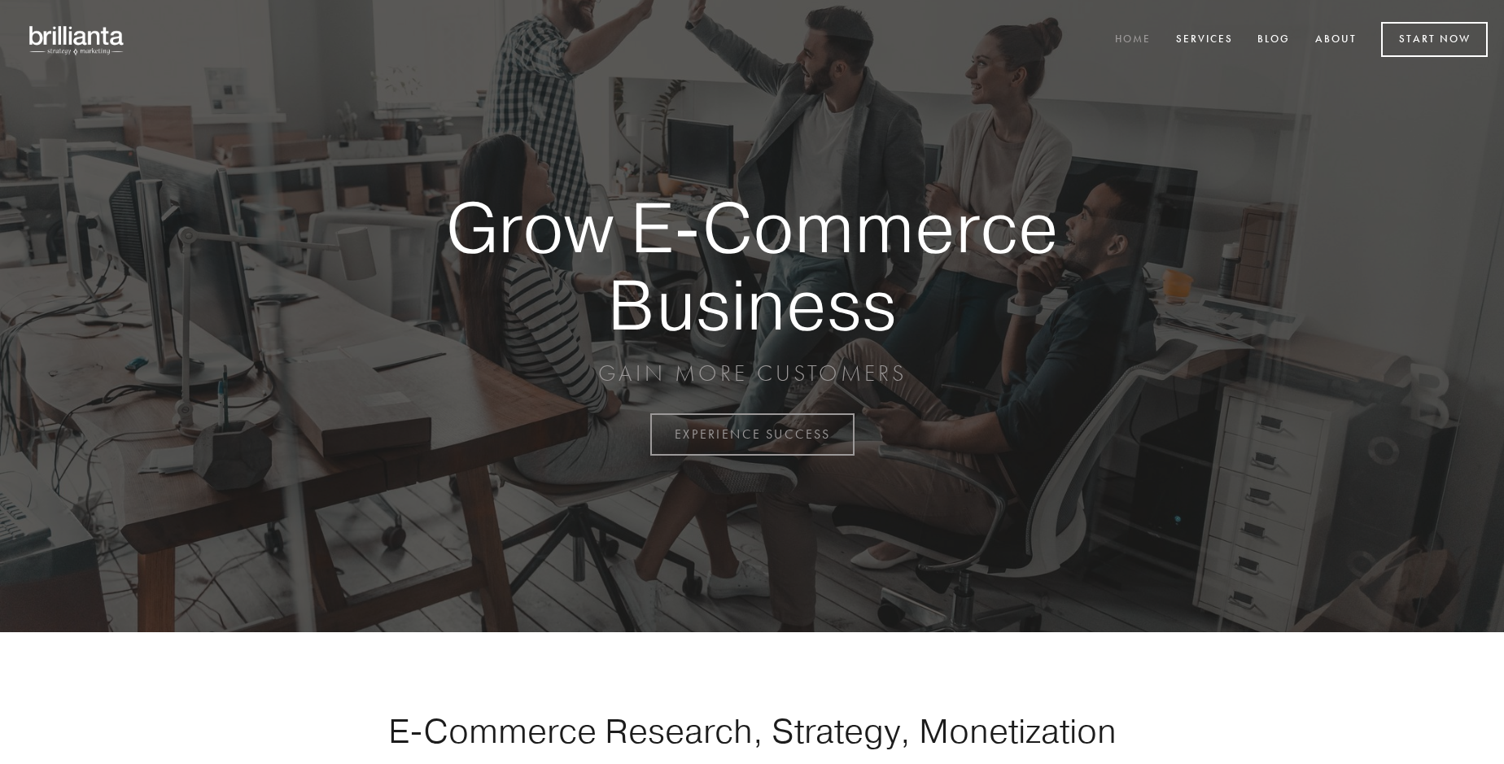 The height and width of the screenshot is (764, 1504). Describe the element at coordinates (1336, 40) in the screenshot. I see `a: About` at that location.